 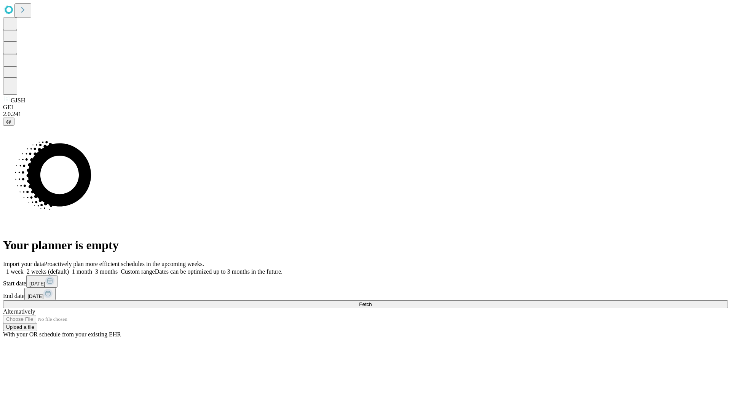 I want to click on span: With your OR schedule from your existing EHR, so click(x=62, y=334).